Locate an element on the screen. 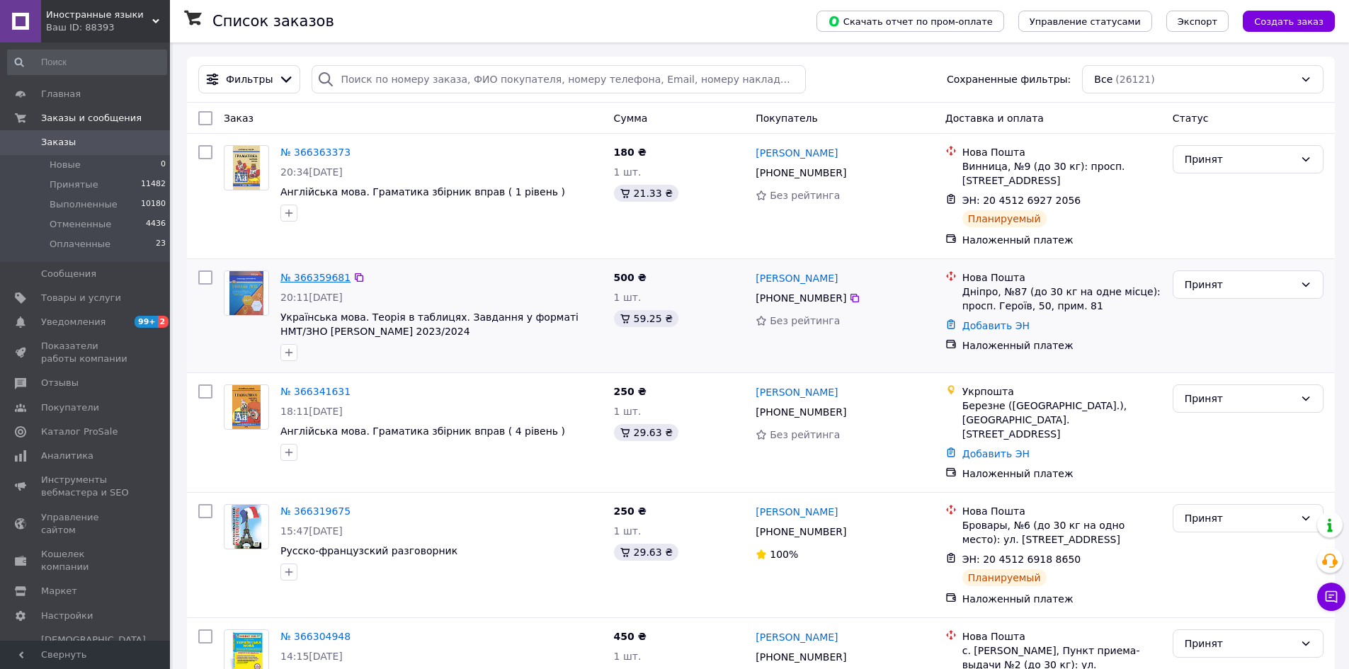 The height and width of the screenshot is (669, 1349). span: Создать заказ is located at coordinates (1289, 21).